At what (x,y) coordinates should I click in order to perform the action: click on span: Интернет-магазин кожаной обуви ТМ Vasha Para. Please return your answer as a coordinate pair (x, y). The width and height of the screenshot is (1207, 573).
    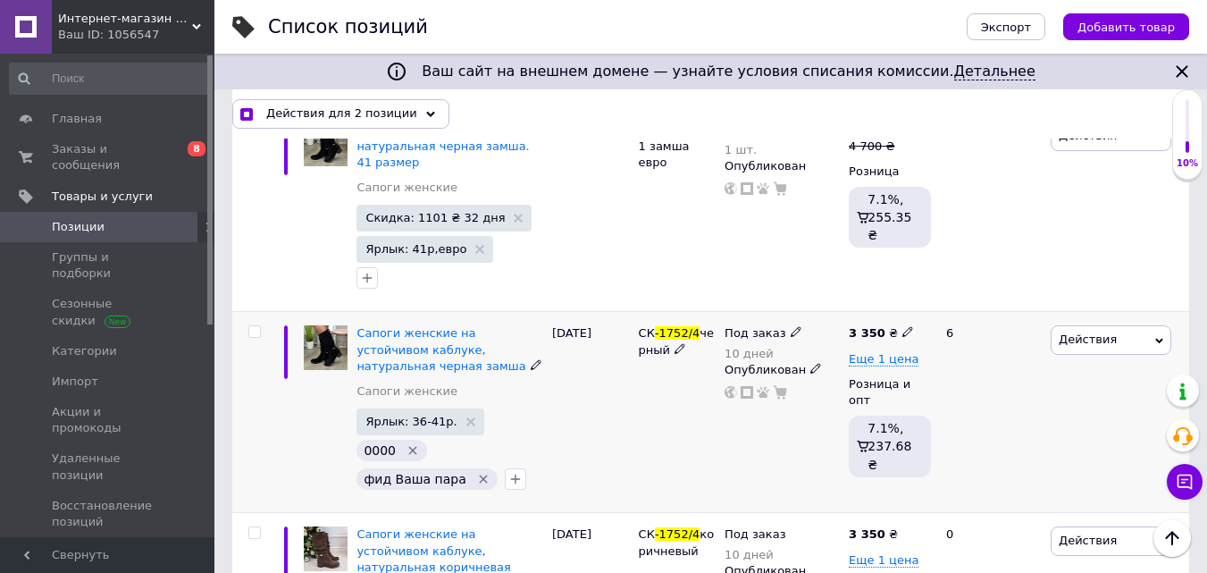
    Looking at the image, I should click on (125, 19).